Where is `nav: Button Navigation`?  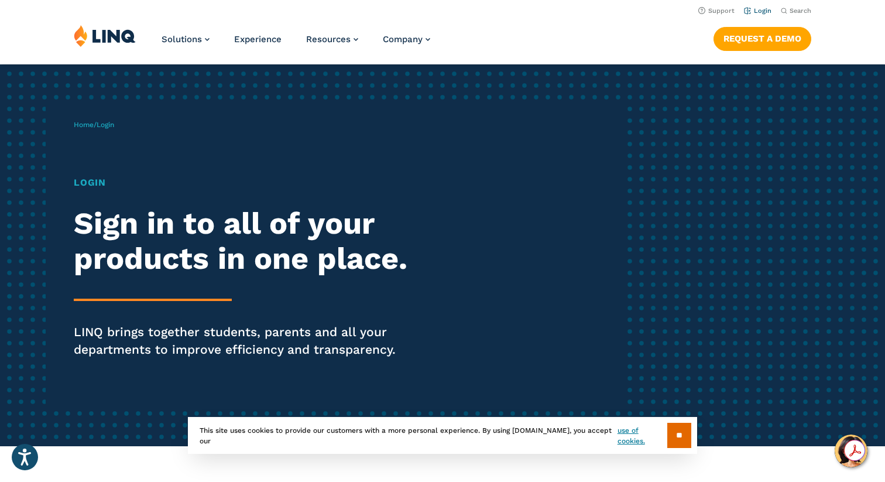 nav: Button Navigation is located at coordinates (762, 37).